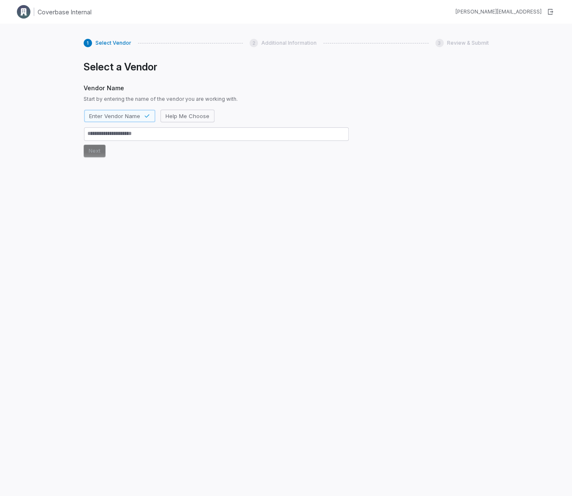 The height and width of the screenshot is (496, 572). I want to click on span: Start by entering the name of the vendor you are working with., so click(216, 99).